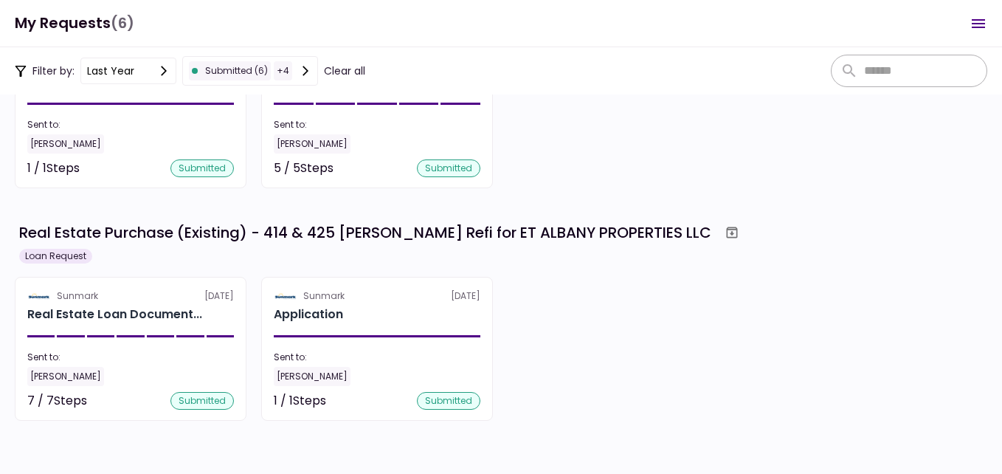 The height and width of the screenshot is (474, 1002). I want to click on div: + 4, so click(283, 71).